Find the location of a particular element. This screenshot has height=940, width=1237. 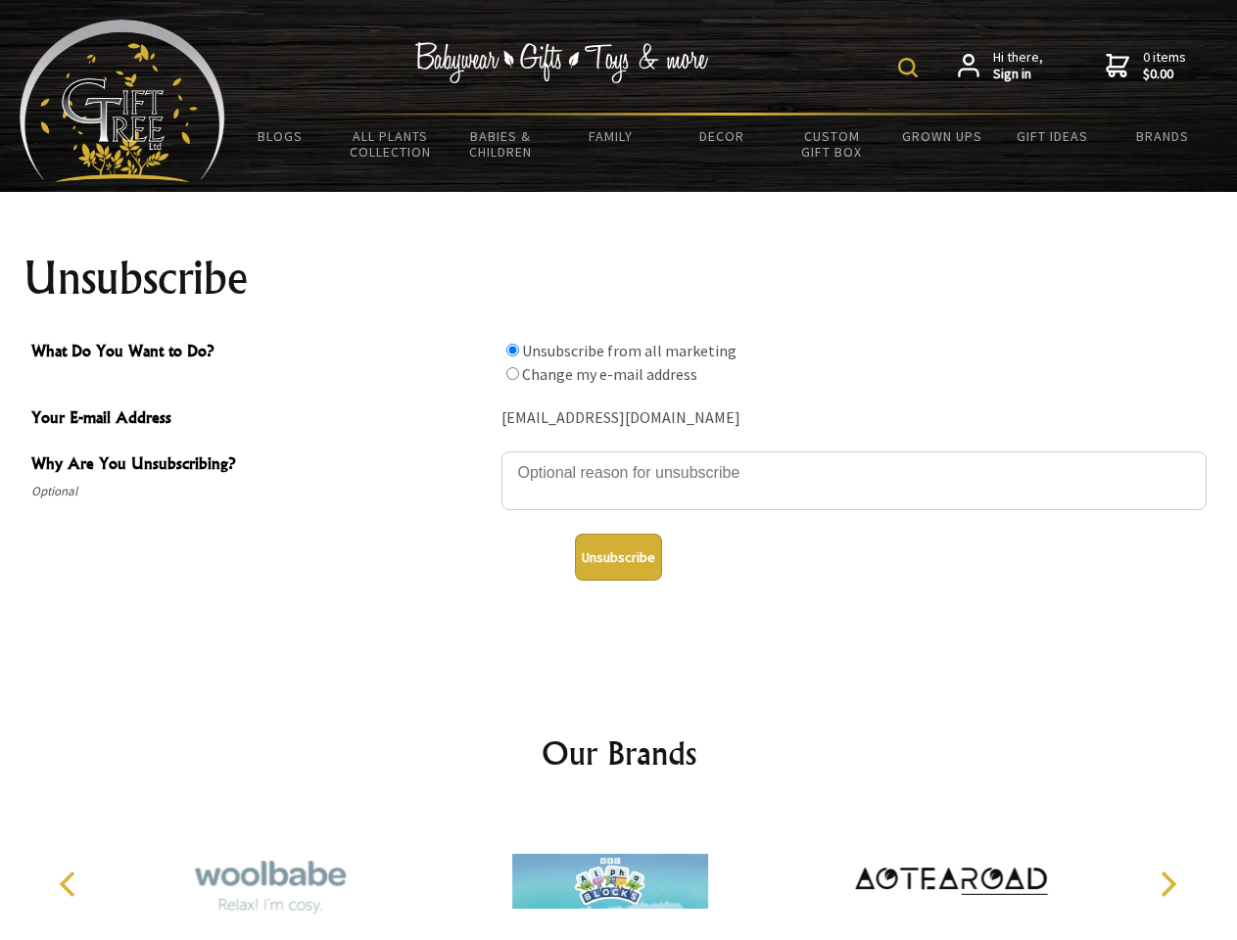

a: Custom Gift Box is located at coordinates (831, 144).